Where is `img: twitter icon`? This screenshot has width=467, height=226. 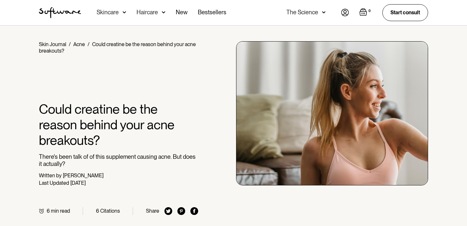
img: twitter icon is located at coordinates (168, 211).